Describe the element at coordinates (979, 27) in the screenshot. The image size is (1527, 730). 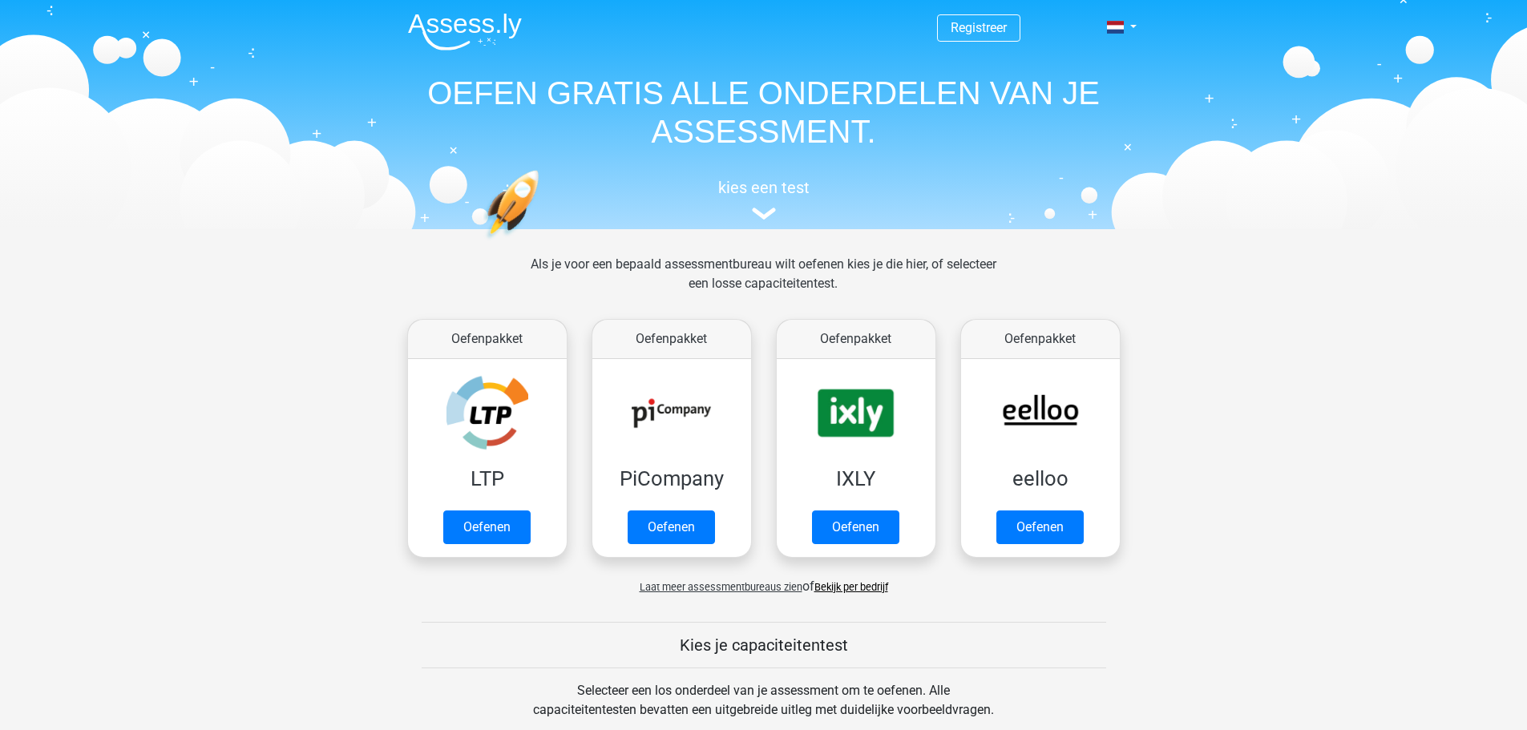
I see `a: Registreer` at that location.